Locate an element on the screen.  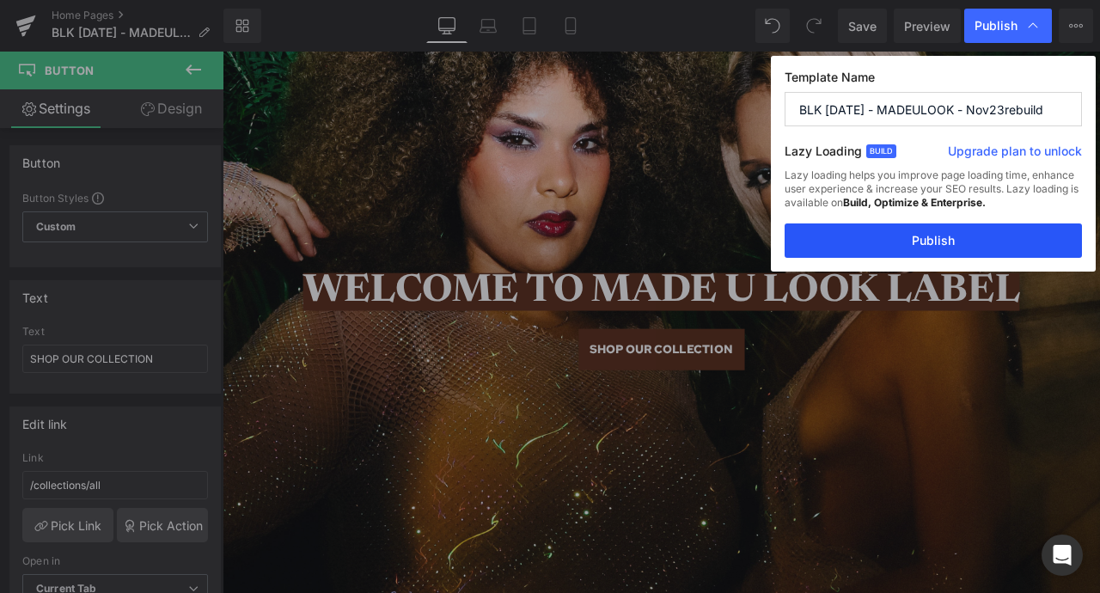
div: Open Intercom Messenger is located at coordinates (1062, 555).